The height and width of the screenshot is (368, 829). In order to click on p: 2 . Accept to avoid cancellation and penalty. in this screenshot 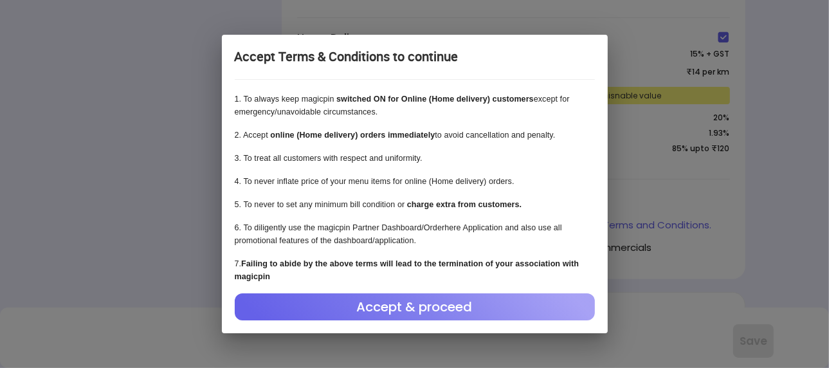, I will do `click(415, 135)`.